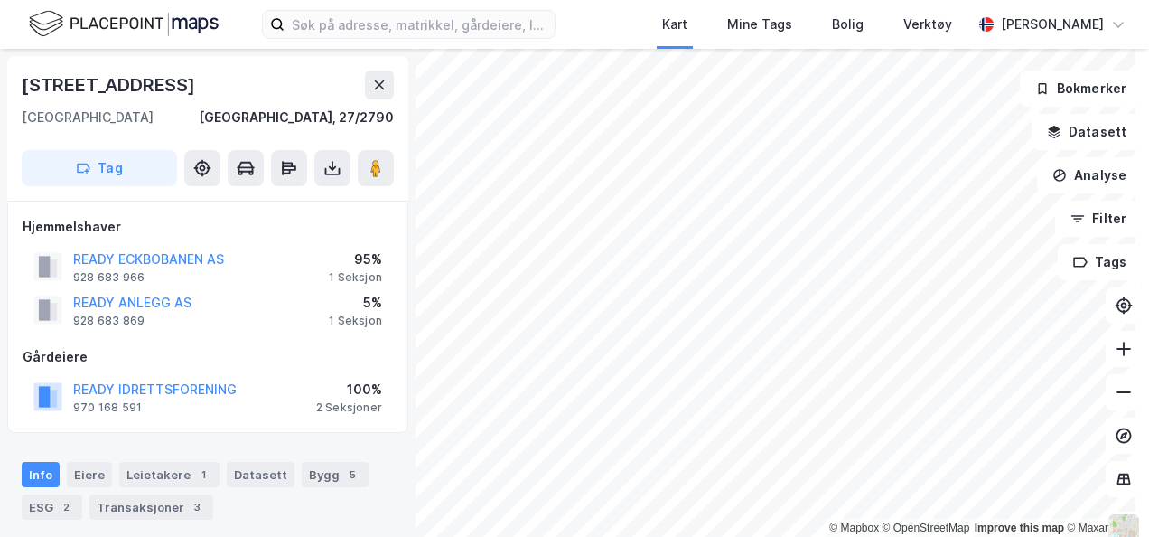 The width and height of the screenshot is (1149, 537). I want to click on div: 970 168 591, so click(107, 407).